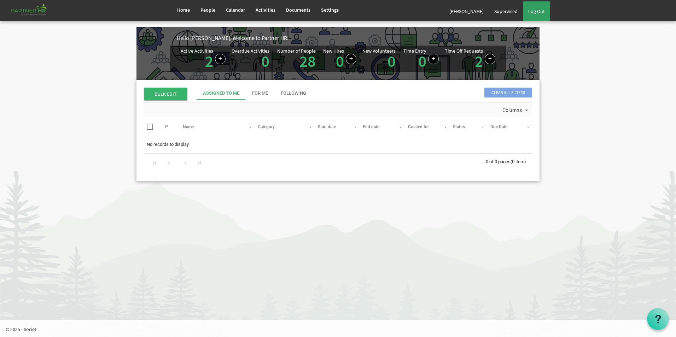  What do you see at coordinates (391, 93) in the screenshot?
I see `div: tab-header` at bounding box center [391, 93].